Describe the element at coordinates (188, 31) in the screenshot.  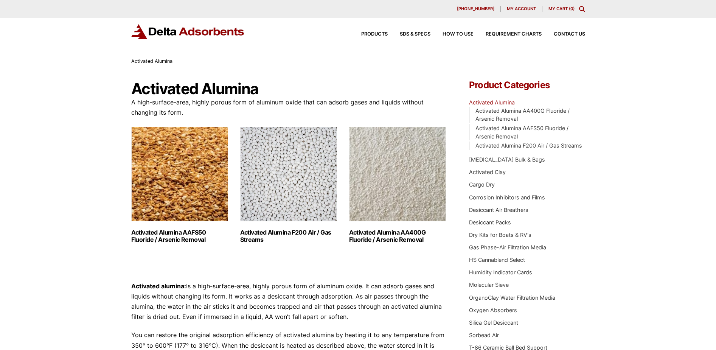
I see `img: Delta Adsorbents` at that location.